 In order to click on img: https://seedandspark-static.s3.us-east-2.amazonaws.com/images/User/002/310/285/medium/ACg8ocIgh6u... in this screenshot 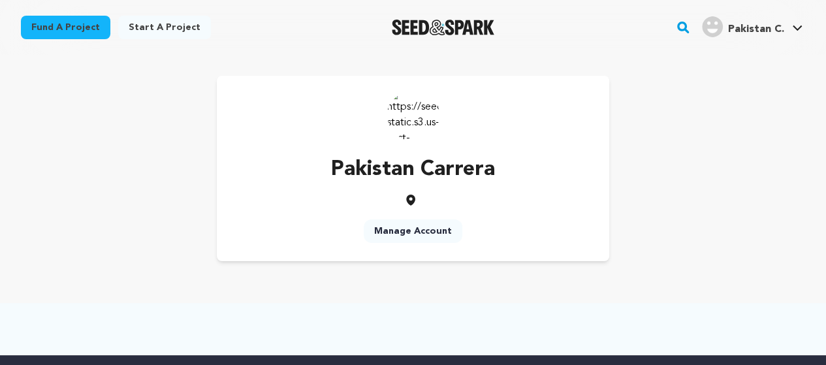, I will do `click(413, 115)`.